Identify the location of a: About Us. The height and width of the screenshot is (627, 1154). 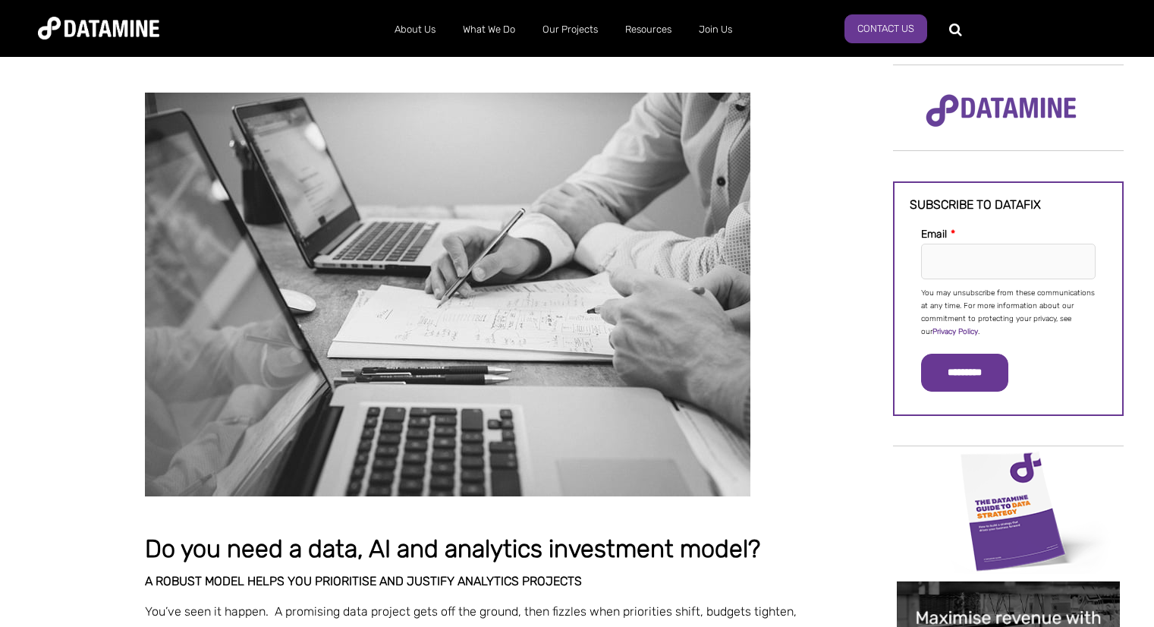
(415, 30).